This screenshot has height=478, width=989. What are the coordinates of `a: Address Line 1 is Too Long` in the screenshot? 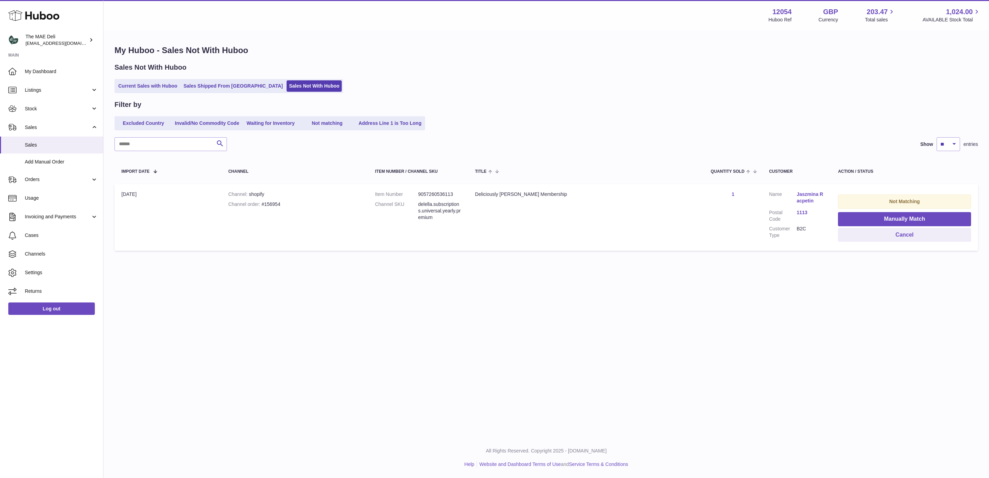 It's located at (390, 123).